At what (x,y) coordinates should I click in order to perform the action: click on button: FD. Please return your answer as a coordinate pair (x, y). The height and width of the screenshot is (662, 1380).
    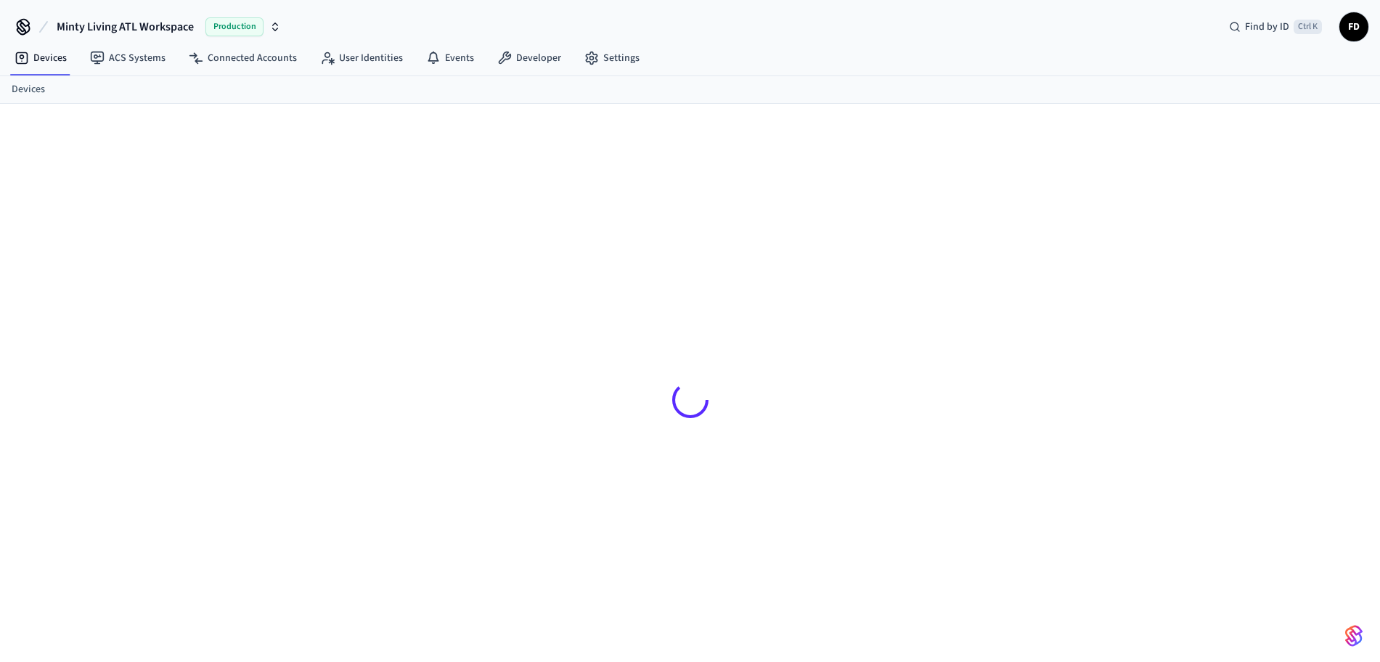
    Looking at the image, I should click on (1353, 27).